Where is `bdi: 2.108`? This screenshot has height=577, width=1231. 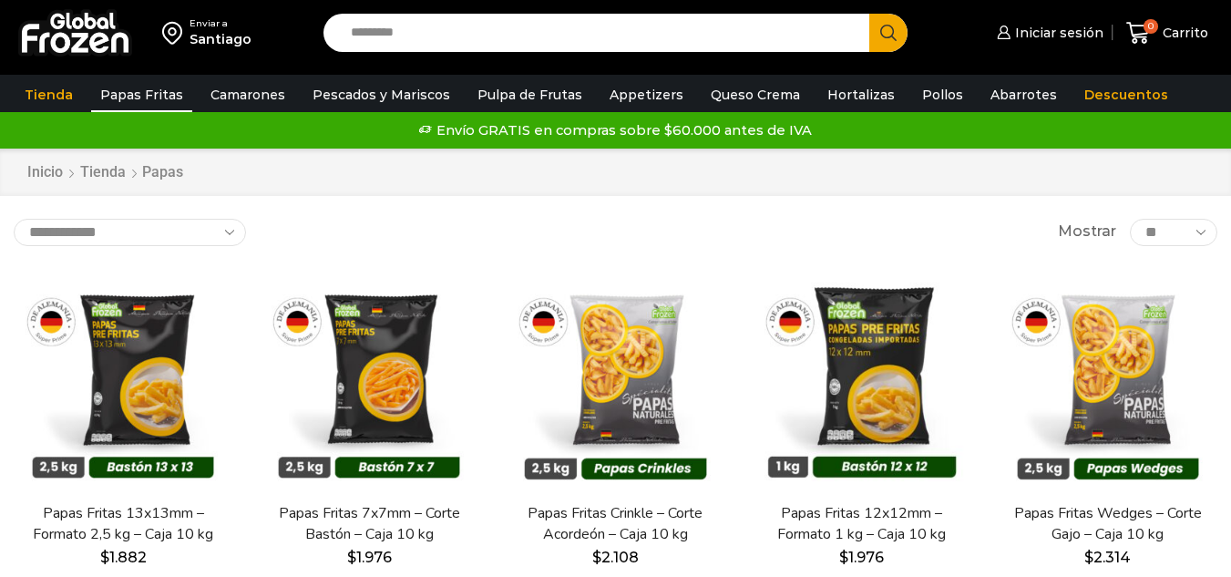 bdi: 2.108 is located at coordinates (615, 557).